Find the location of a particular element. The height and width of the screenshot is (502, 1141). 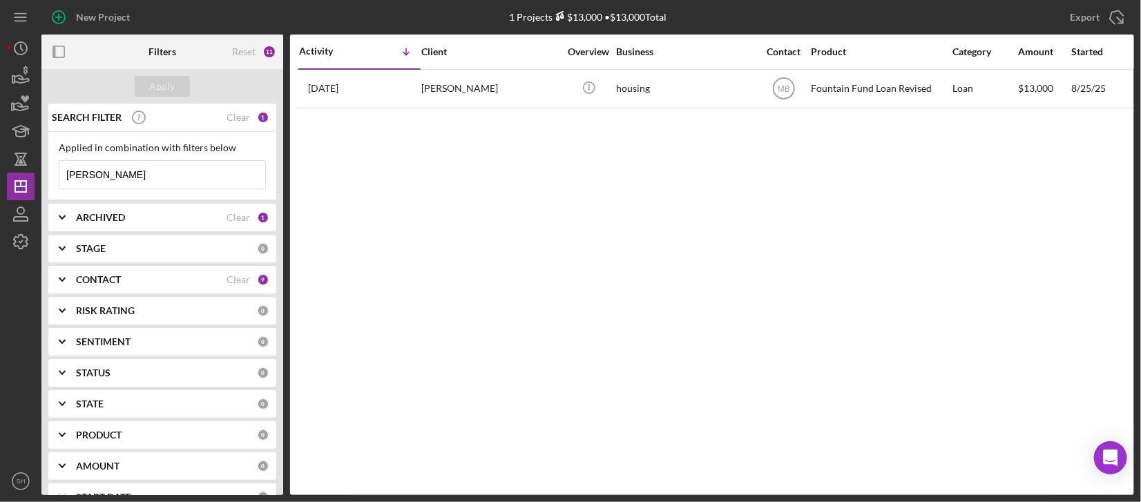

div: New Project is located at coordinates (103, 17).